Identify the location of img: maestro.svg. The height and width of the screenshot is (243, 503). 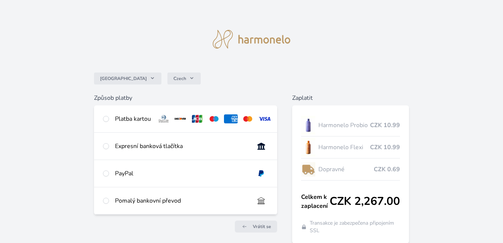
(214, 119).